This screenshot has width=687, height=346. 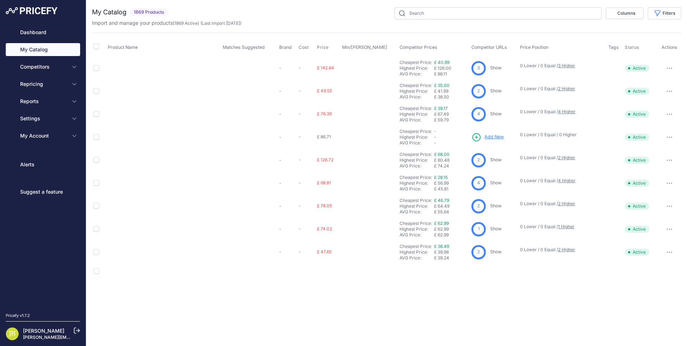 What do you see at coordinates (441, 183) in the screenshot?
I see `span: £ 56.99` at bounding box center [441, 183].